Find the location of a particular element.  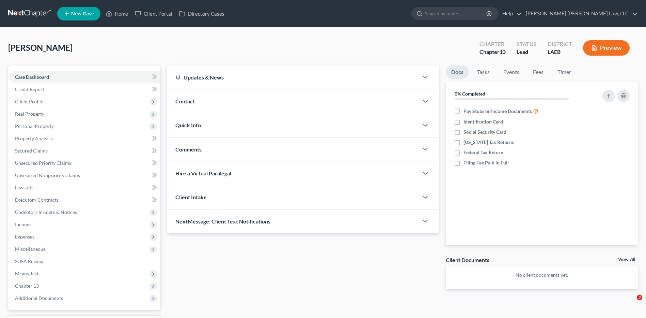

a: Docs is located at coordinates (458, 72).